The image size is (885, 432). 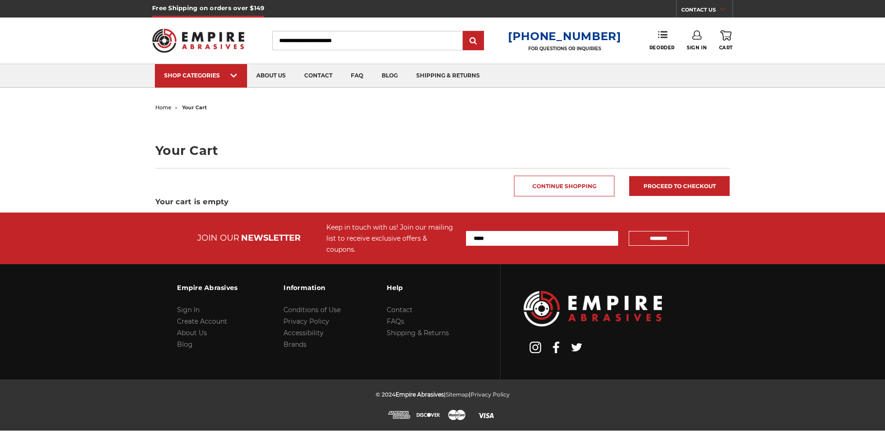 What do you see at coordinates (442, 202) in the screenshot?
I see `h3: Your cart is empty` at bounding box center [442, 202].